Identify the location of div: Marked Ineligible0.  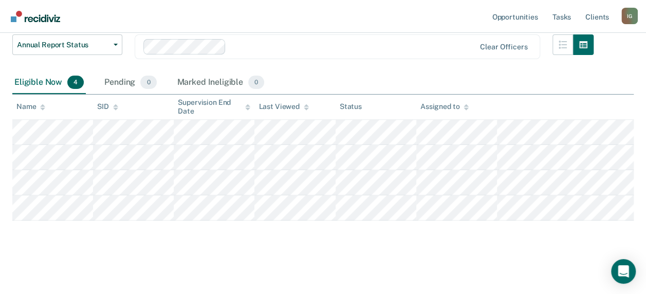
(221, 83).